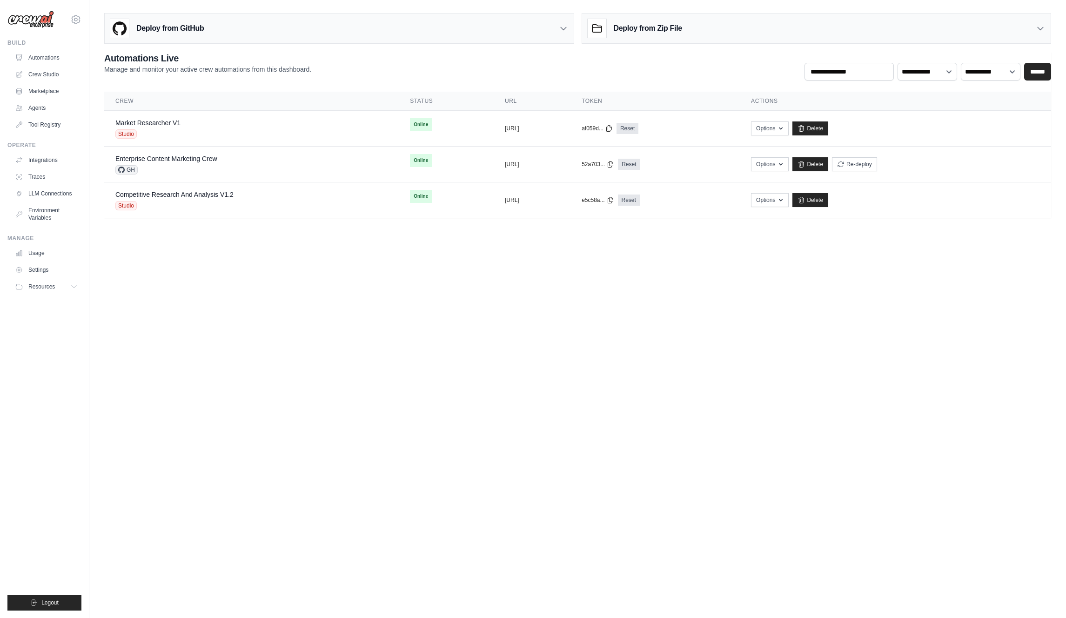 This screenshot has height=618, width=1066. I want to click on a: Usage, so click(46, 253).